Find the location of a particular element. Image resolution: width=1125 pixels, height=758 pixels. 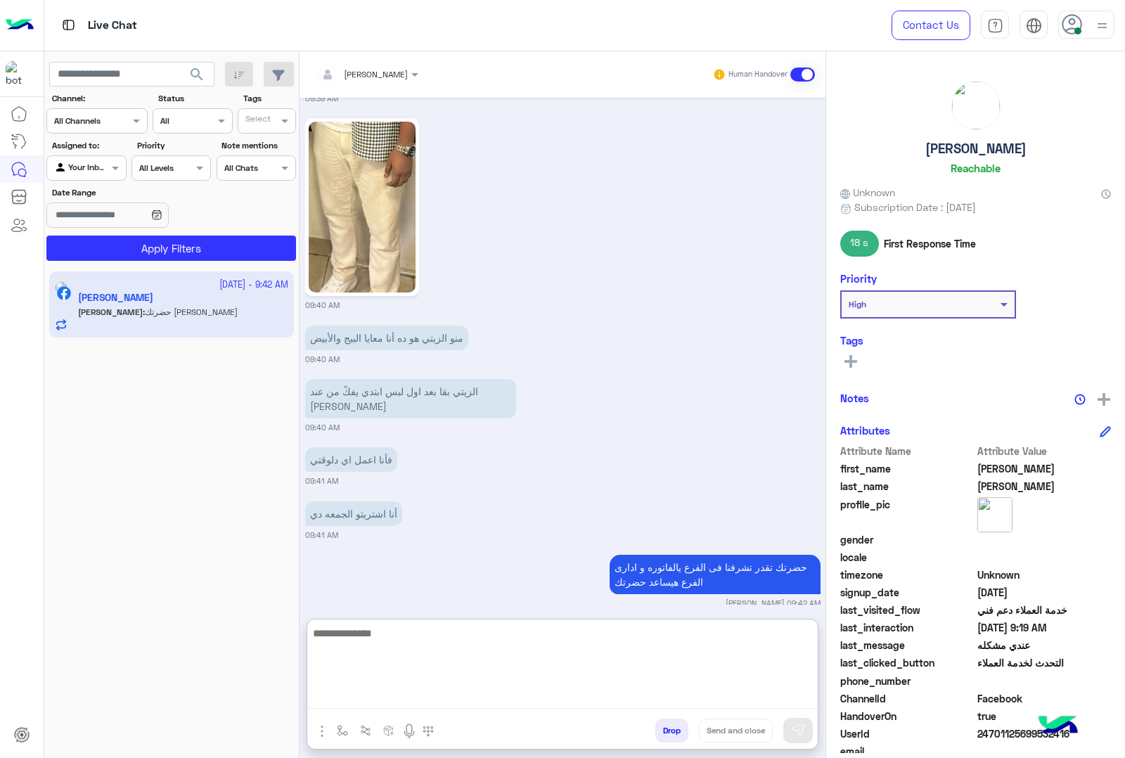

img: profile is located at coordinates (1101, 25).